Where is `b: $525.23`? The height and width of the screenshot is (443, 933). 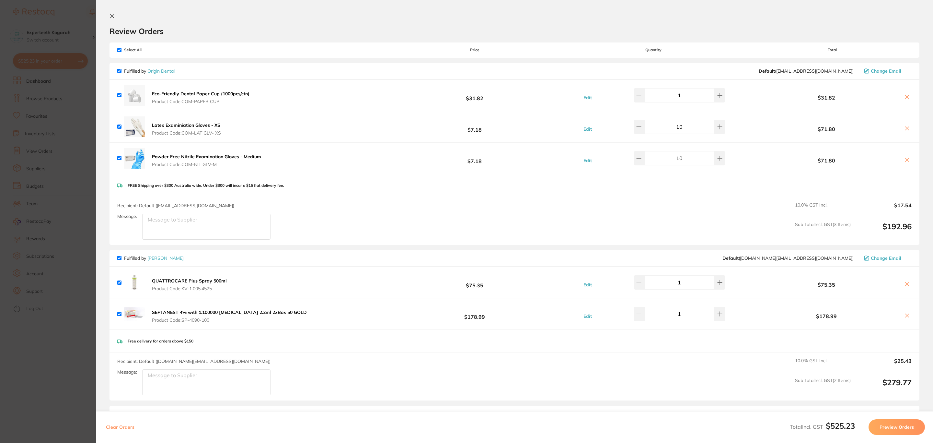 b: $525.23 is located at coordinates (841, 426).